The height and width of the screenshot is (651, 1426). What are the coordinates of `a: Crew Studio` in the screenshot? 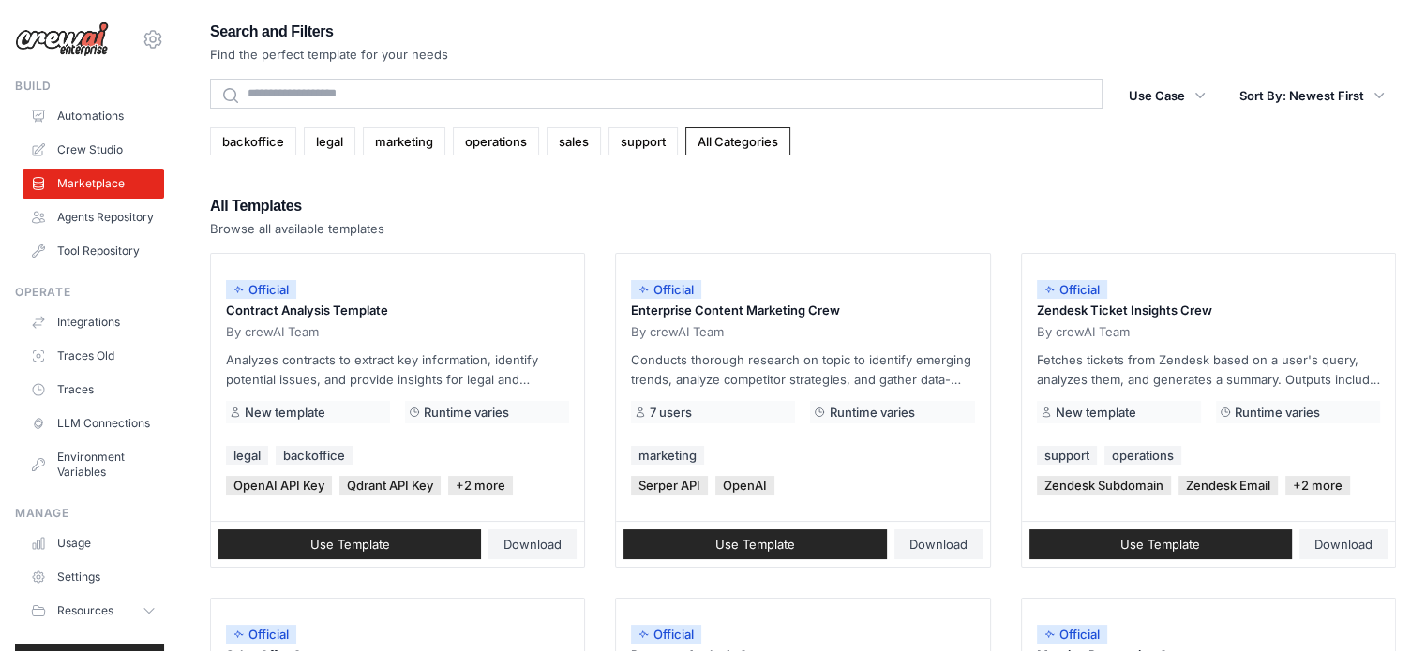 It's located at (93, 150).